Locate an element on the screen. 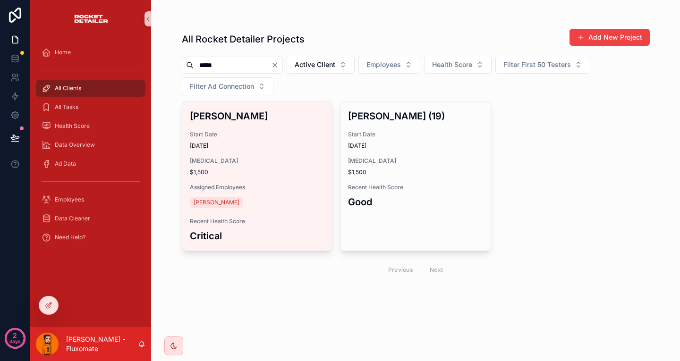 This screenshot has height=361, width=680. a: All Tasks is located at coordinates (91, 107).